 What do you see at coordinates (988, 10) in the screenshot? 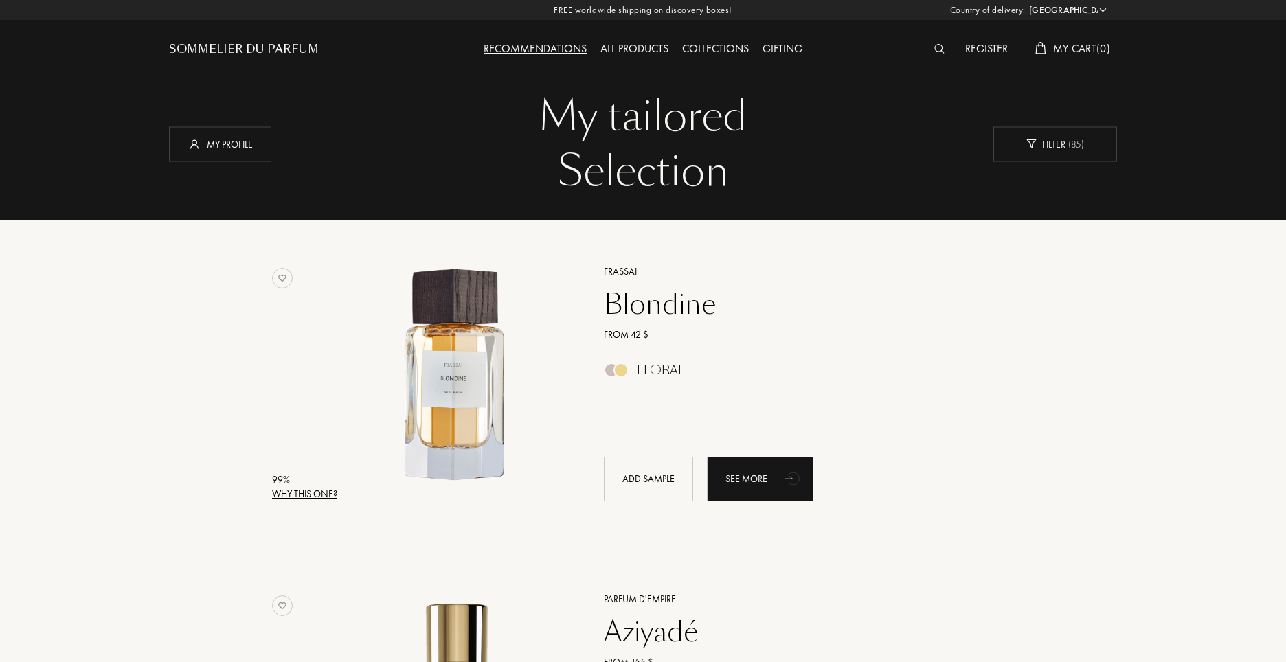
I see `span: Country of delivery:` at bounding box center [988, 10].